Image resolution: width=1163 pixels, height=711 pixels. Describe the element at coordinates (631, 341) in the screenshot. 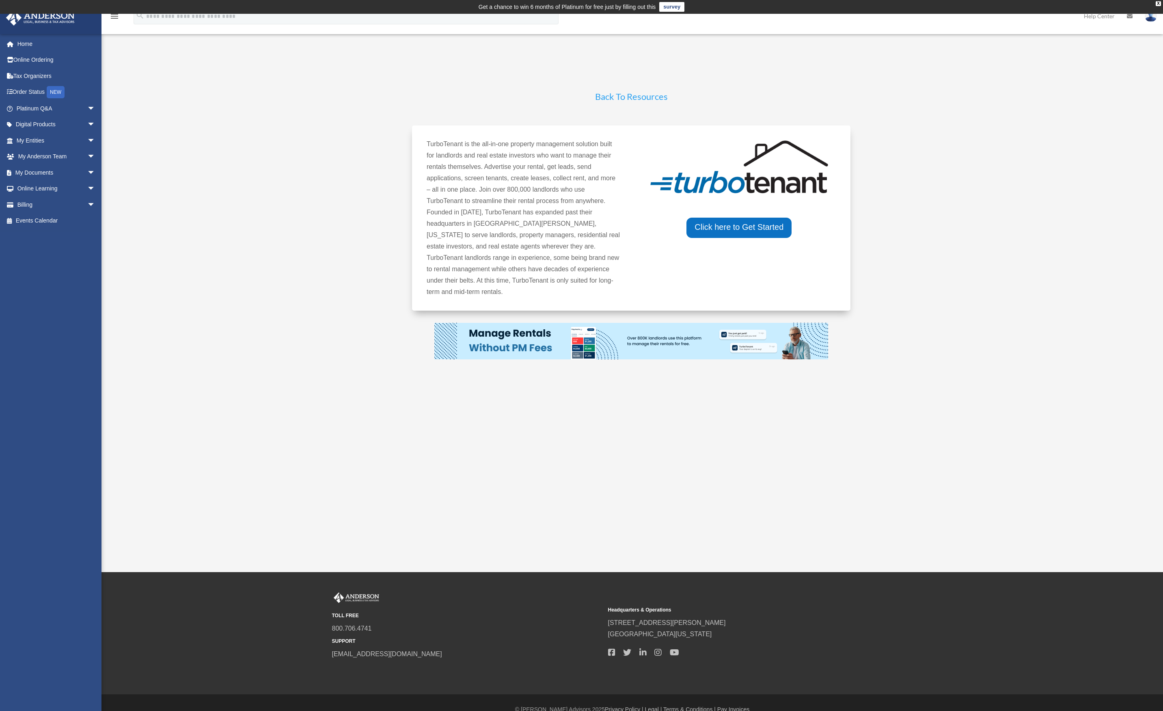

I see `img: TubroTenant Ad 1_ 970x90` at that location.